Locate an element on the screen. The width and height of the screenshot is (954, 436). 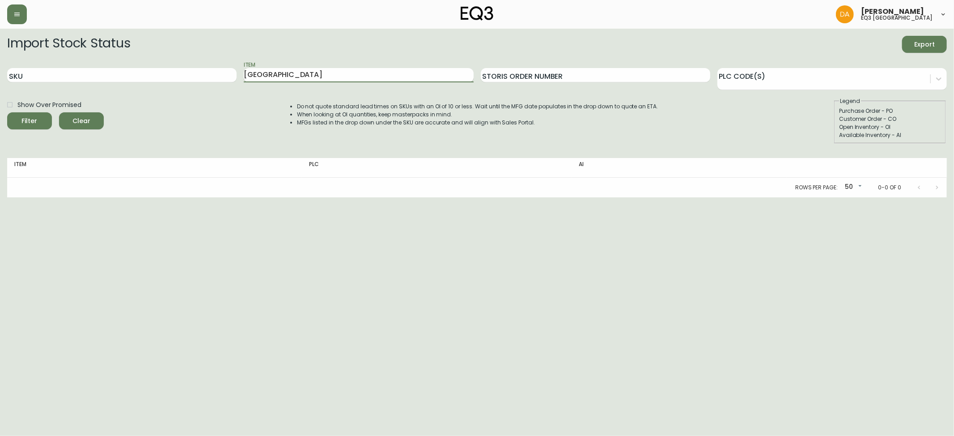
h2: Import Stock Status is located at coordinates (68, 44).